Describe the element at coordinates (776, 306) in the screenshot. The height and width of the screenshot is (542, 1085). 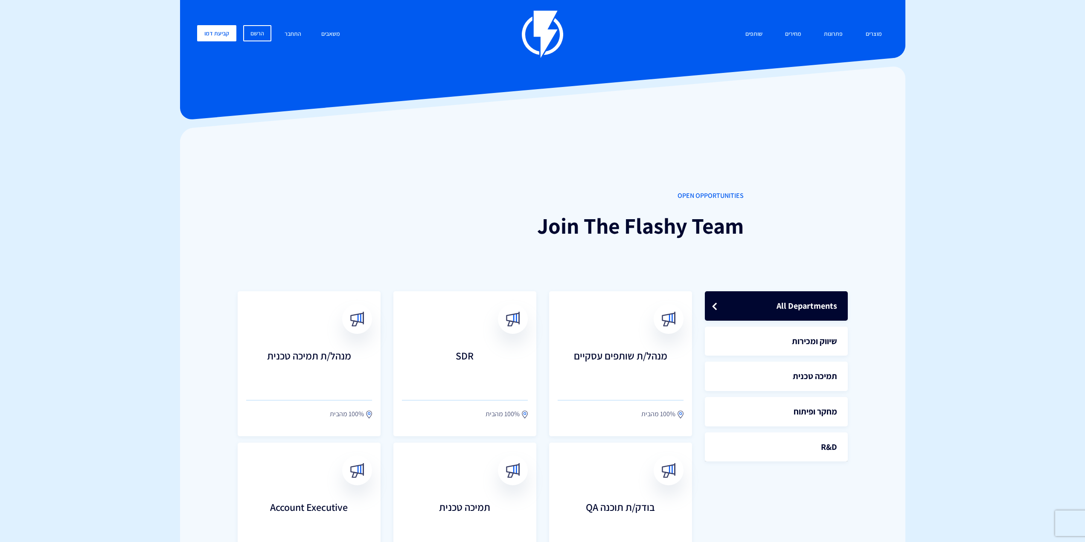
I see `a: All Departments` at that location.